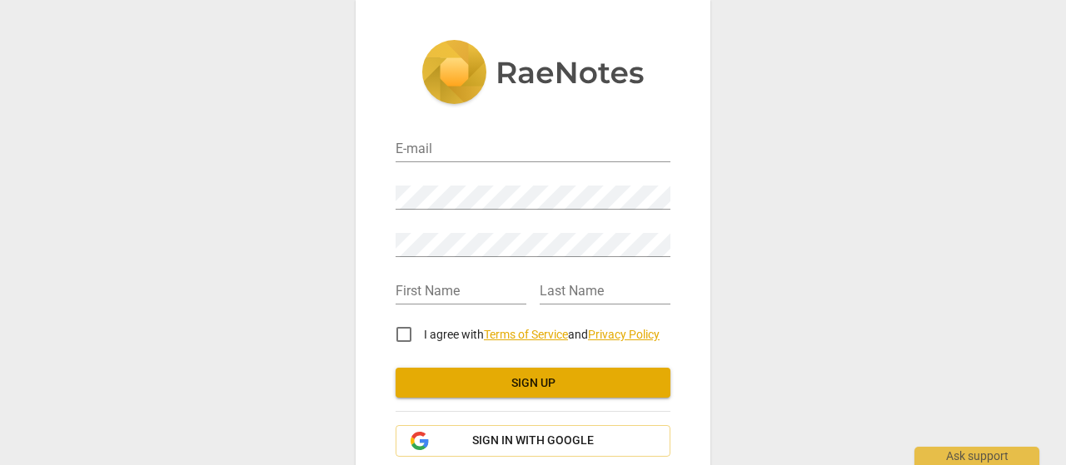 The image size is (1066, 465). I want to click on a: Privacy Policy, so click(624, 335).